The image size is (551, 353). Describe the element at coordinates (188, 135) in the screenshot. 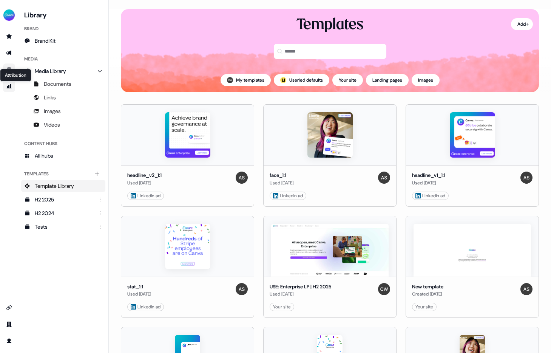

I see `img: headline_v2_1:1` at that location.